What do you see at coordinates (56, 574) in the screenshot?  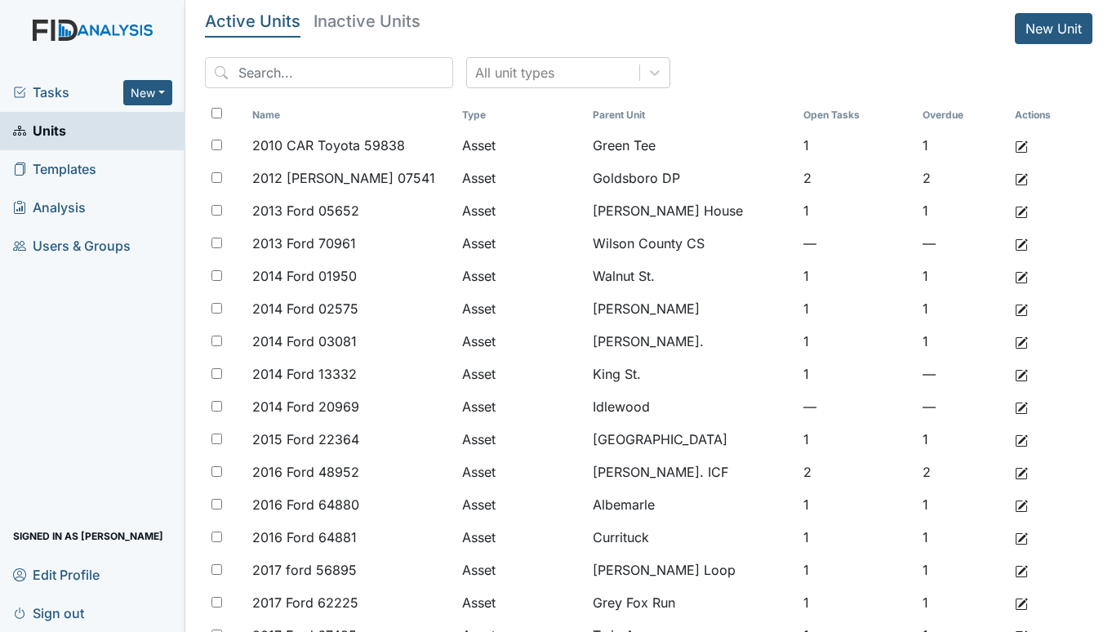 I see `span: Edit Profile` at bounding box center [56, 574].